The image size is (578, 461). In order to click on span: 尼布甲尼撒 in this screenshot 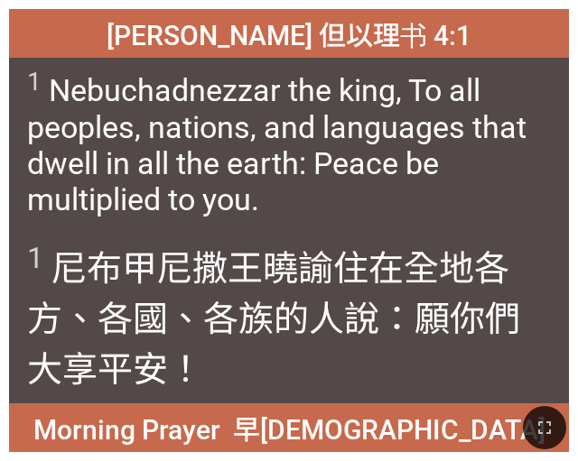, I will do `click(288, 316)`.